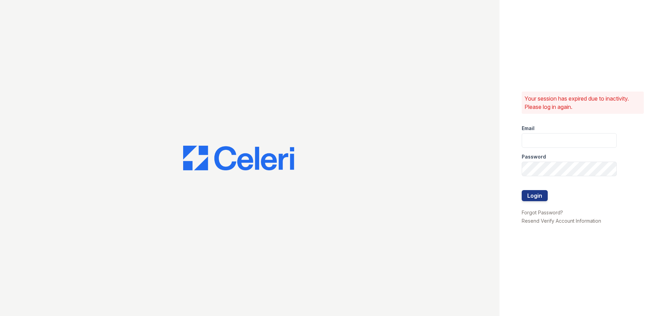  I want to click on a: Resend Verify Account Information, so click(561, 221).